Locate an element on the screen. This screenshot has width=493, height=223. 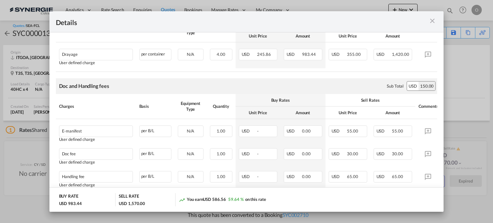
span: 355.00 is located at coordinates (354, 54).